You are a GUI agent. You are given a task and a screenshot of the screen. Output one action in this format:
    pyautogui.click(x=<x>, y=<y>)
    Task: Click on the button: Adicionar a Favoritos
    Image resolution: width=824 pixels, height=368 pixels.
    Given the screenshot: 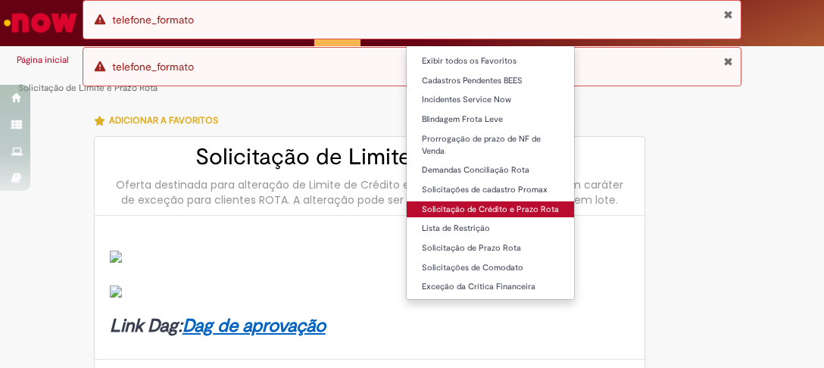 What is the action you would take?
    pyautogui.click(x=160, y=120)
    